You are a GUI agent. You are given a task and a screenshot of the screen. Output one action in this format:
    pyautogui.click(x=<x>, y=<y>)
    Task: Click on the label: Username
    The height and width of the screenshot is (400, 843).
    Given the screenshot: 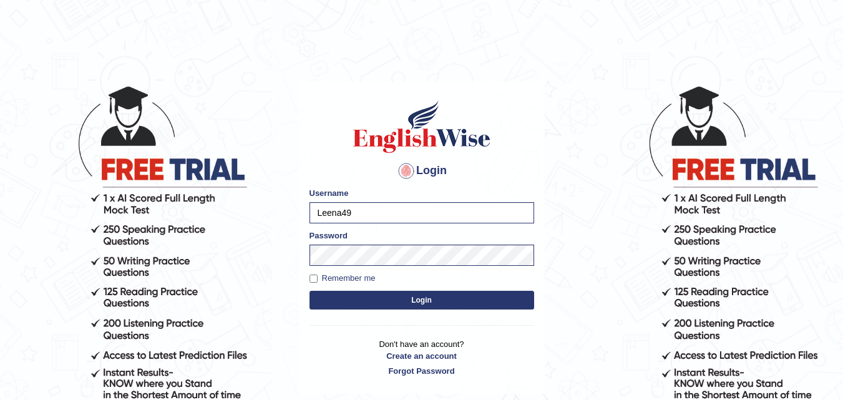 What is the action you would take?
    pyautogui.click(x=329, y=193)
    